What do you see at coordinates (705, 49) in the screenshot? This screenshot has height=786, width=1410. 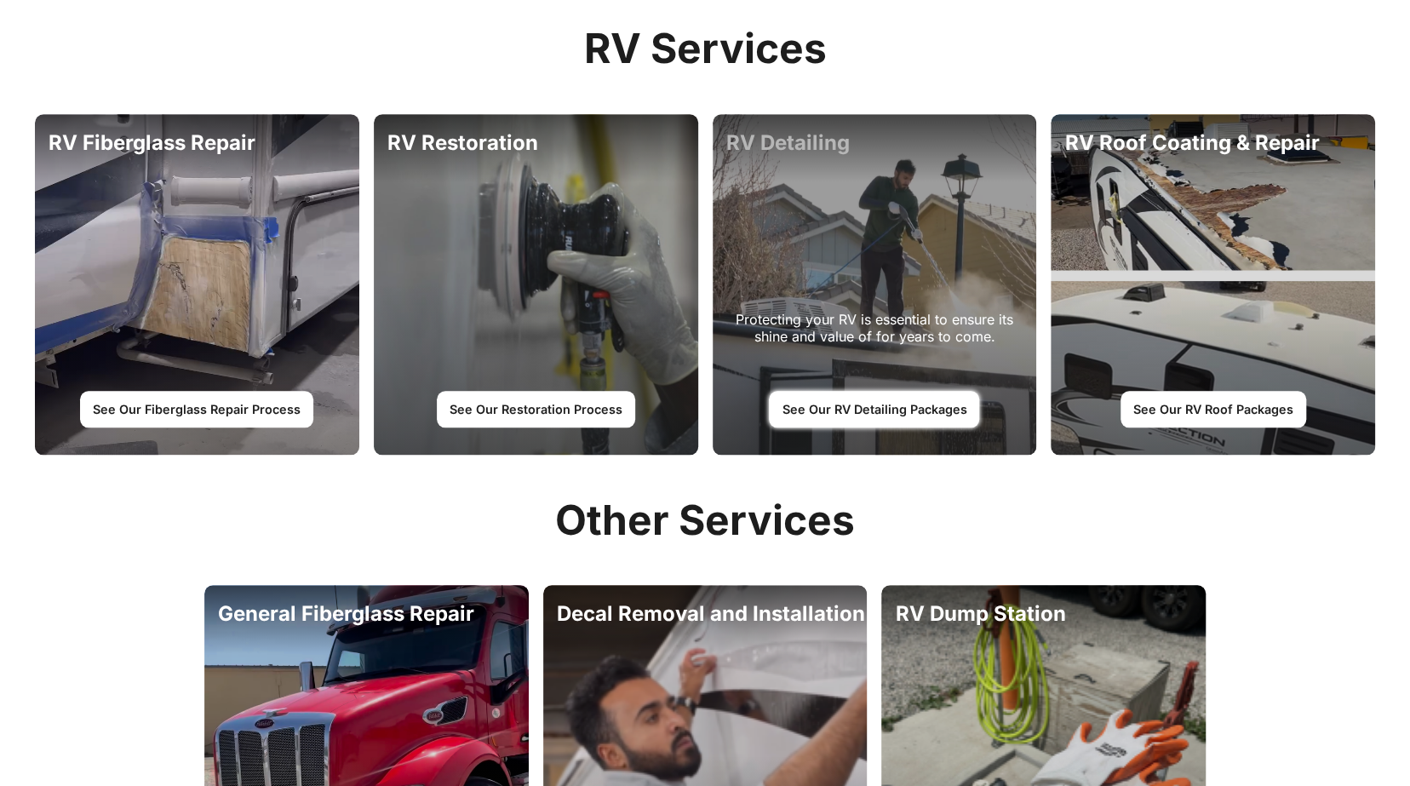 I see `h2: RV Services` at bounding box center [705, 49].